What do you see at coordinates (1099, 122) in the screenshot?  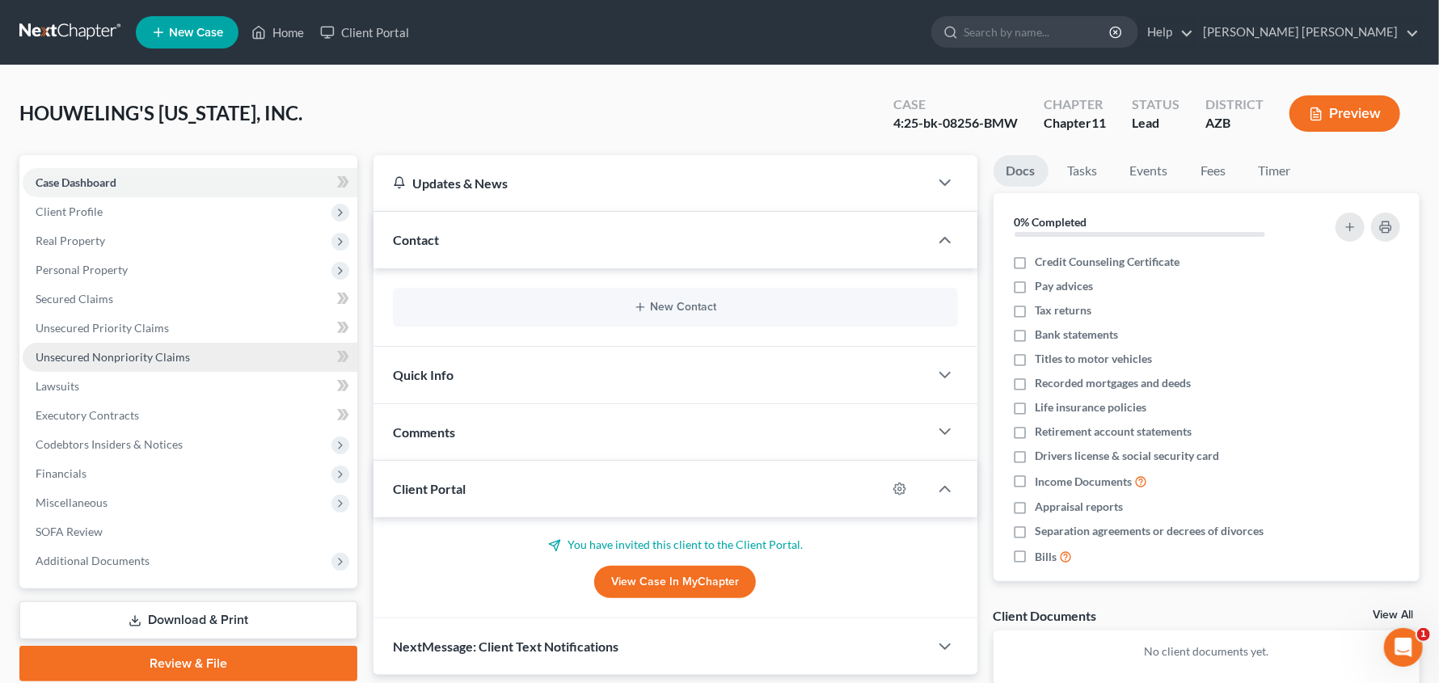 I see `span: 11` at bounding box center [1099, 122].